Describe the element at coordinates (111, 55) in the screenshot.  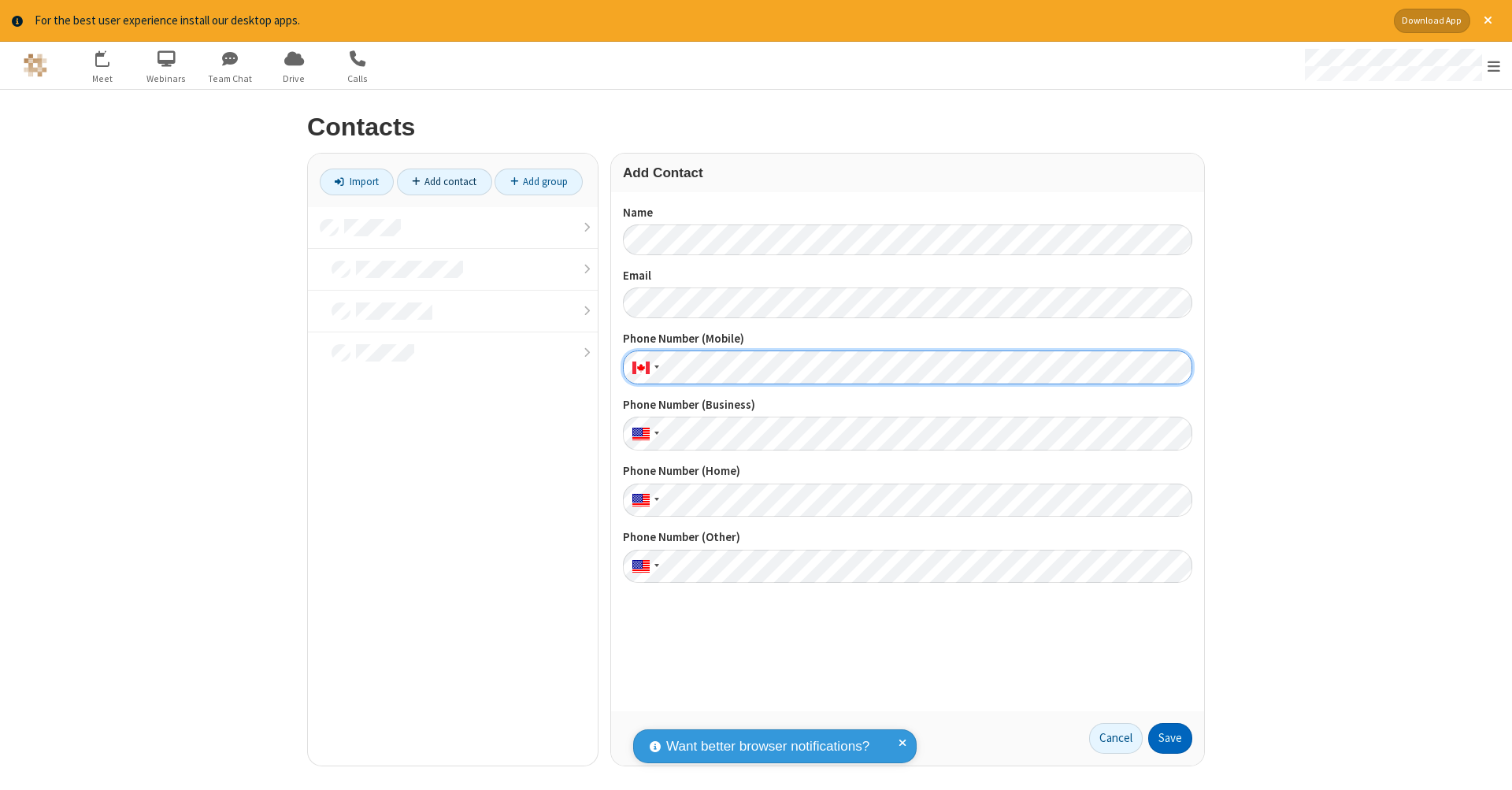
I see `div: 12` at that location.